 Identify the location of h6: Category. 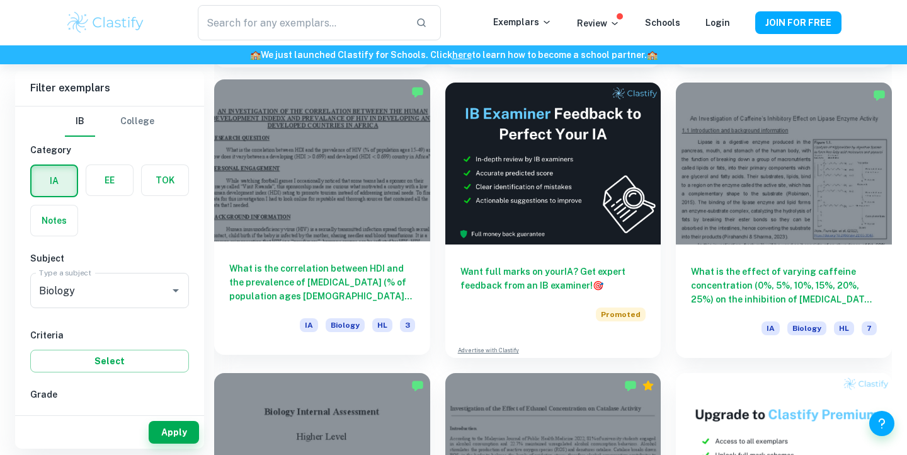
(110, 150).